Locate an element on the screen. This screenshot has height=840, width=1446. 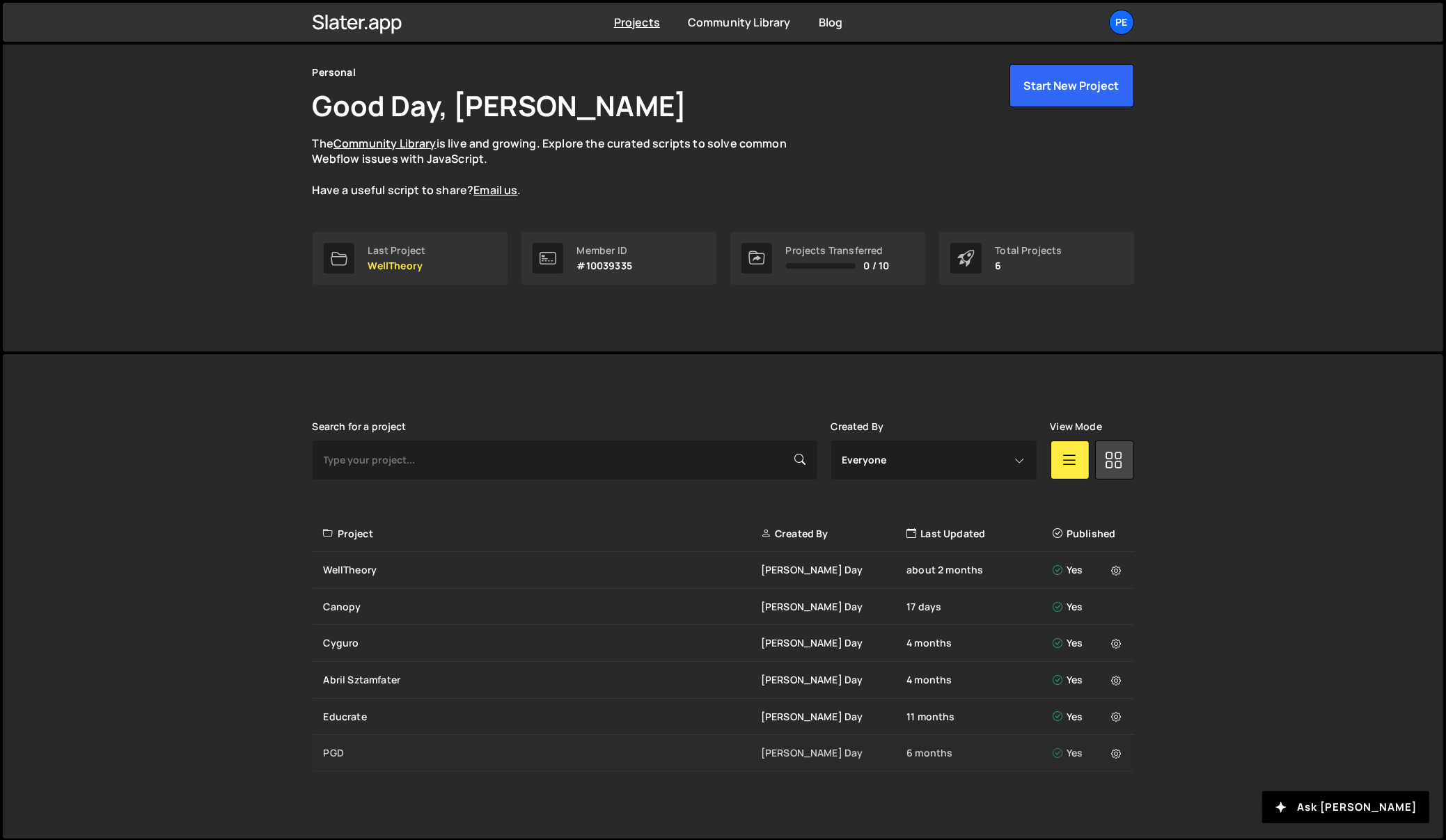
div: Projects Transferred is located at coordinates (837, 251).